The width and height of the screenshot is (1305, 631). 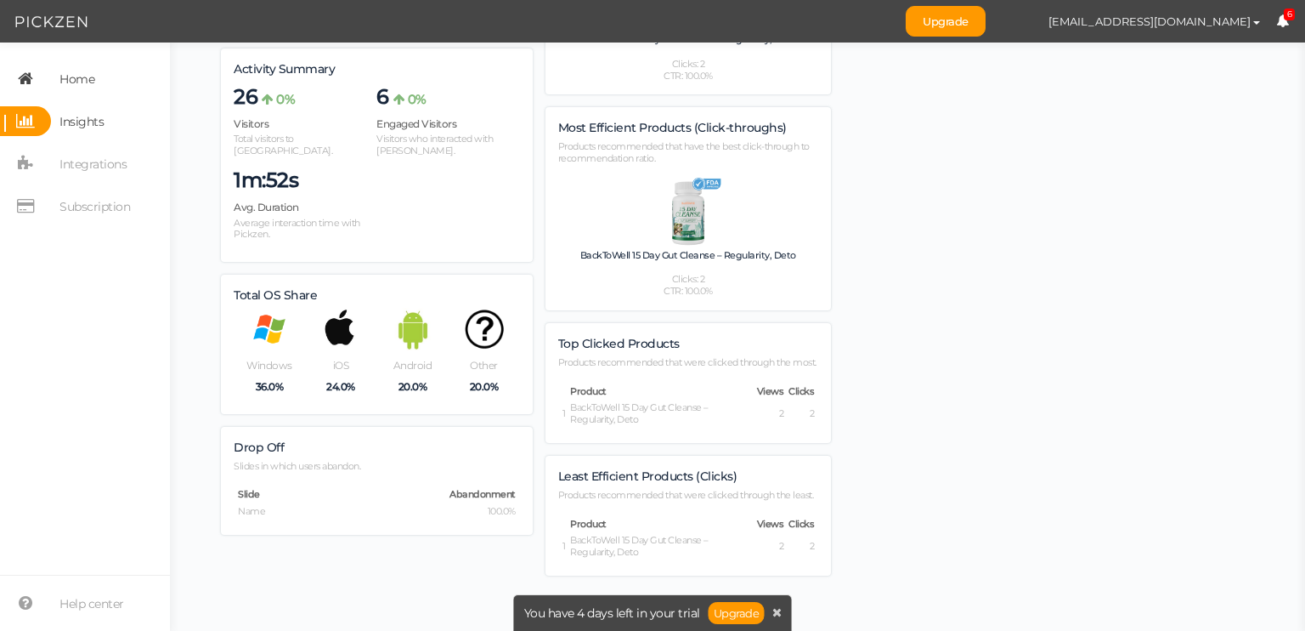 What do you see at coordinates (284, 69) in the screenshot?
I see `span: Activity Summary` at bounding box center [284, 69].